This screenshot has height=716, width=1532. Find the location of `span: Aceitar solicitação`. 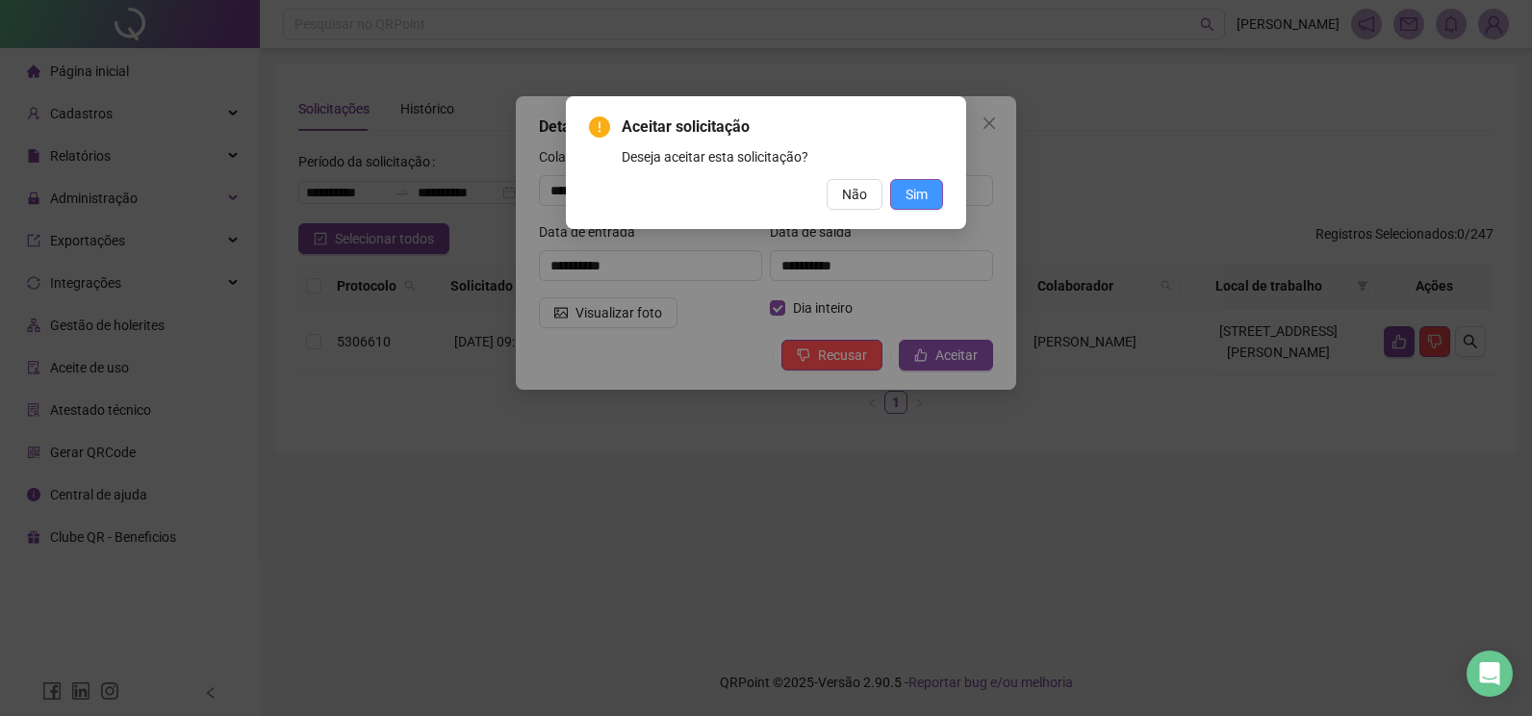

span: Aceitar solicitação is located at coordinates (783, 127).